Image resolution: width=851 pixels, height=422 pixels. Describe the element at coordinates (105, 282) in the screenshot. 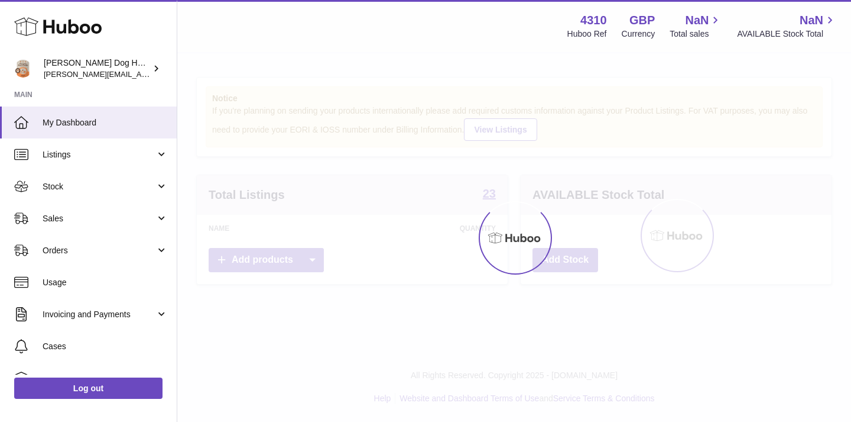

I see `span: Usage` at that location.